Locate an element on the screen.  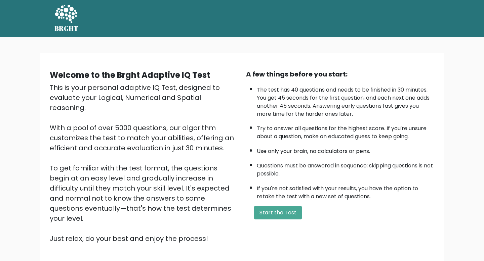
div: A few things before you start: is located at coordinates (340, 74).